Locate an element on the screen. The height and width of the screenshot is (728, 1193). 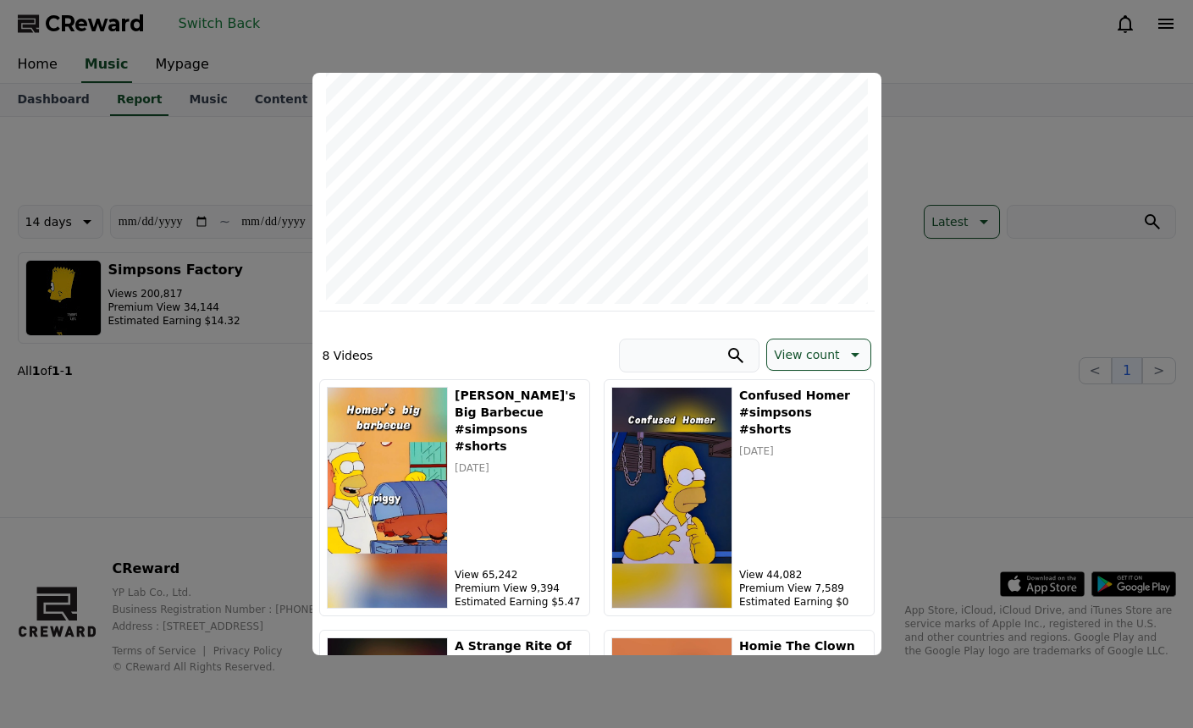
p: Premium View 9,394 is located at coordinates (518, 589).